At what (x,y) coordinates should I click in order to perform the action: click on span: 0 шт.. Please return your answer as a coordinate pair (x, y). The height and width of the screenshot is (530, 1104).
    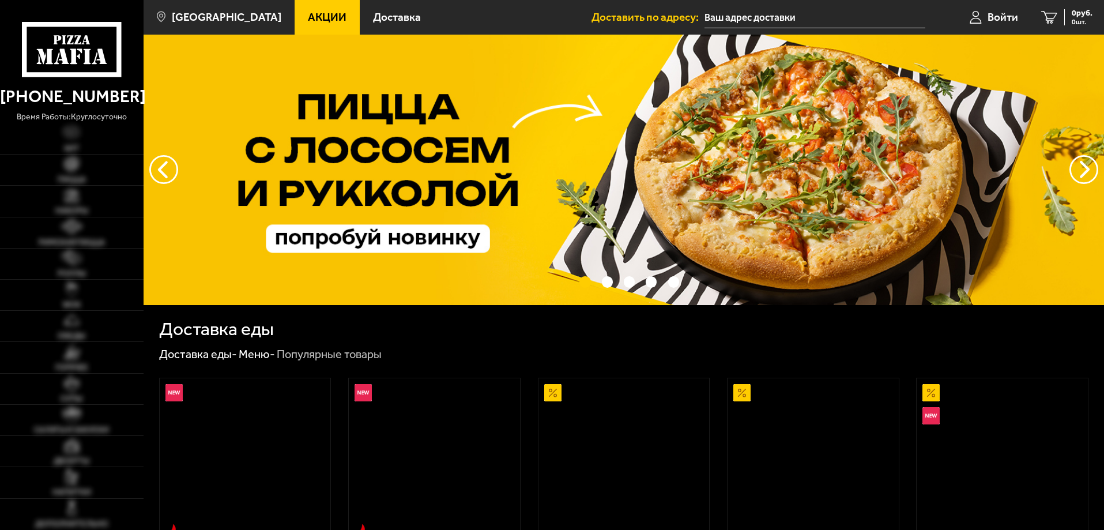
    Looking at the image, I should click on (1082, 22).